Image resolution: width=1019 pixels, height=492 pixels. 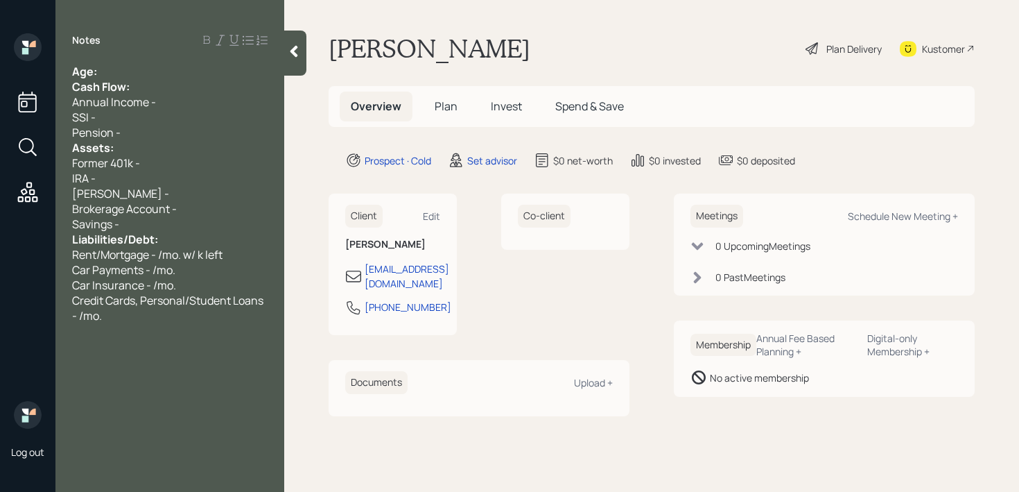 I want to click on h6: Meetings, so click(x=717, y=216).